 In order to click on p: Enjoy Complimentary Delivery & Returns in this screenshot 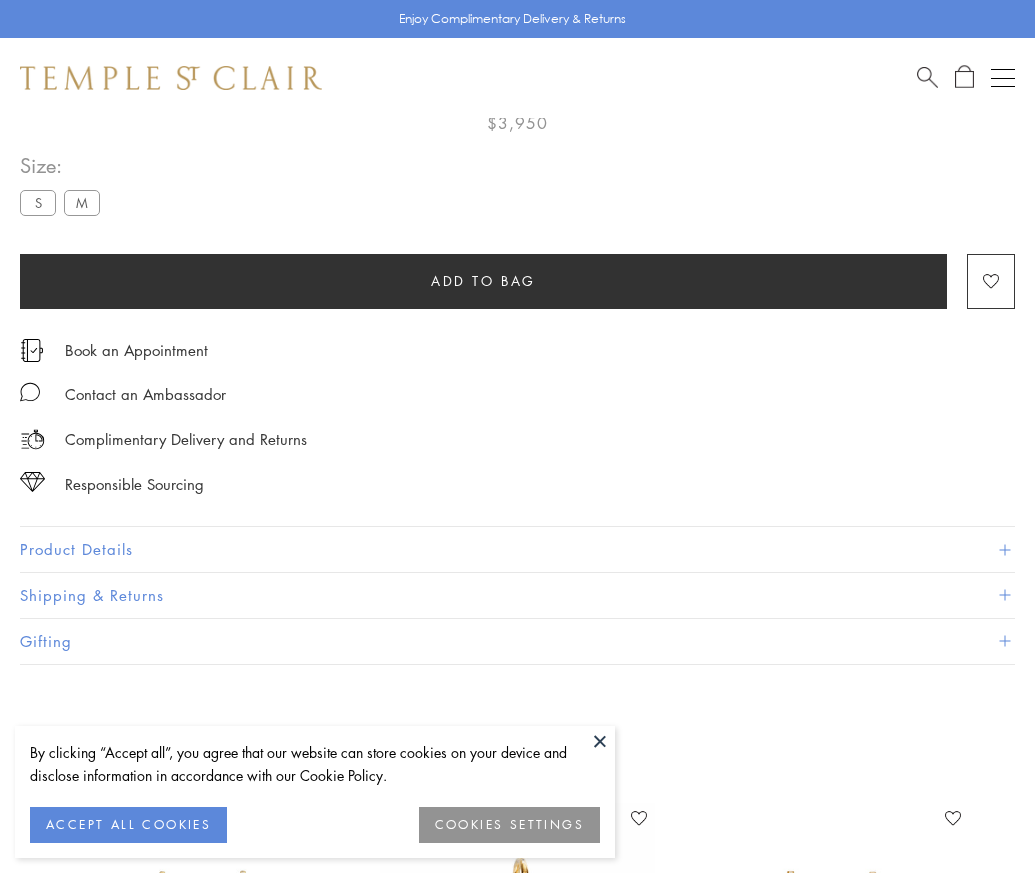, I will do `click(512, 19)`.